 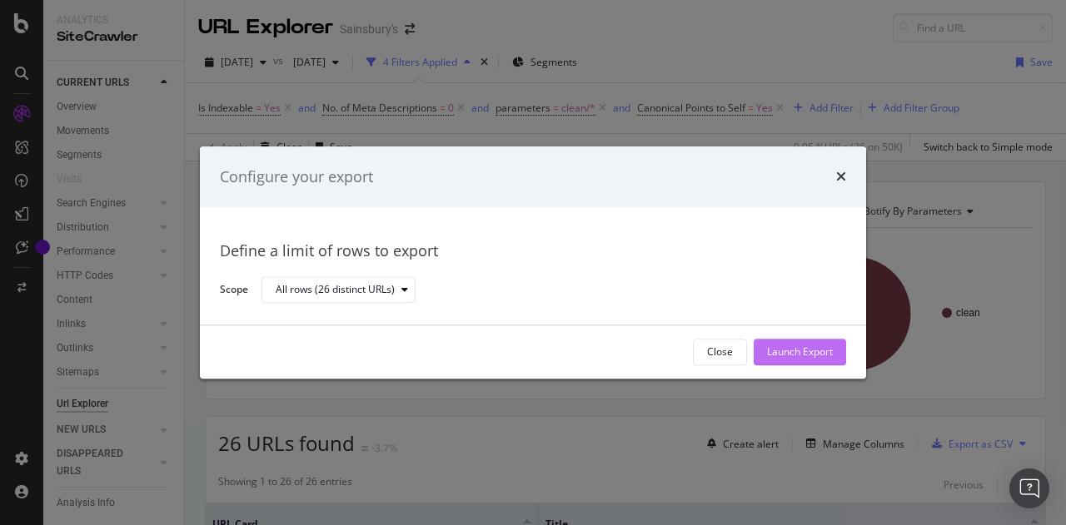 I want to click on button: All rows (26 distinct URLs), so click(x=338, y=291).